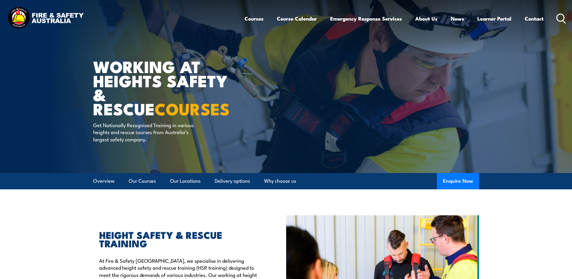 The image size is (572, 279). I want to click on button: Enquire Now, so click(458, 181).